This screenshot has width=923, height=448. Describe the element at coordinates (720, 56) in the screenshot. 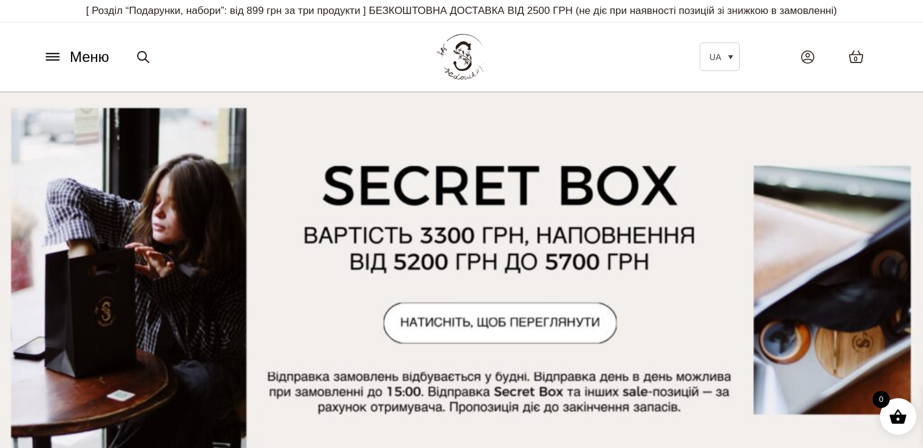

I see `a: UA` at that location.